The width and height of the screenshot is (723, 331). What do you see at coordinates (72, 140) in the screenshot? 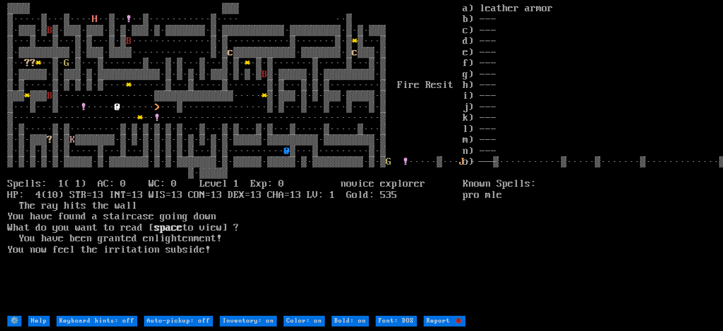
I see `font: K` at bounding box center [72, 140].